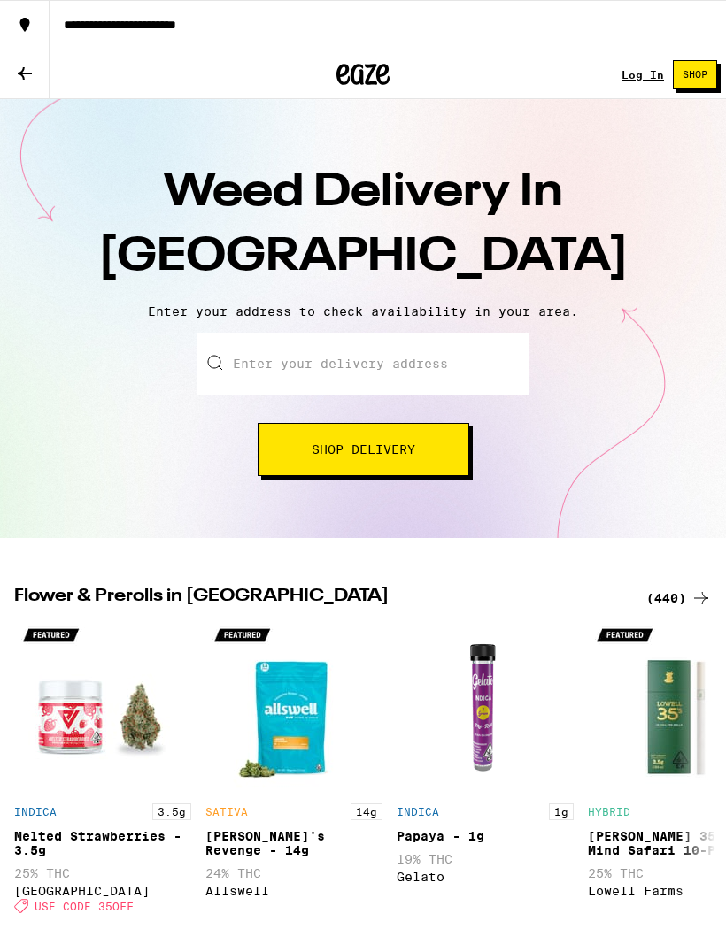 This screenshot has height=929, width=726. What do you see at coordinates (363, 226) in the screenshot?
I see `h1: Weed Delivery In` at bounding box center [363, 226].